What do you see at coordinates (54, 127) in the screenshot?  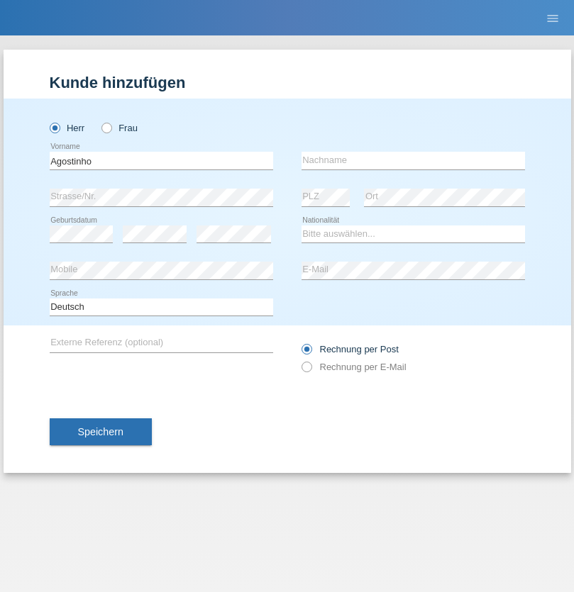 I see `input: Herr` at bounding box center [54, 127].